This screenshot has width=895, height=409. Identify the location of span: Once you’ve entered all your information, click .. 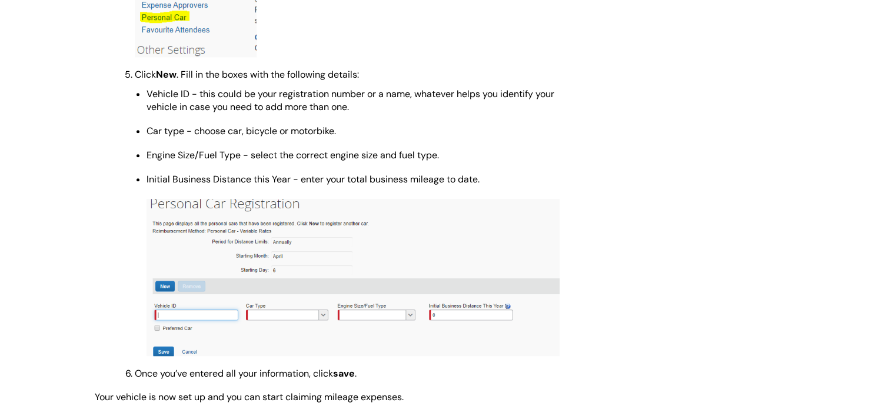
(245, 373).